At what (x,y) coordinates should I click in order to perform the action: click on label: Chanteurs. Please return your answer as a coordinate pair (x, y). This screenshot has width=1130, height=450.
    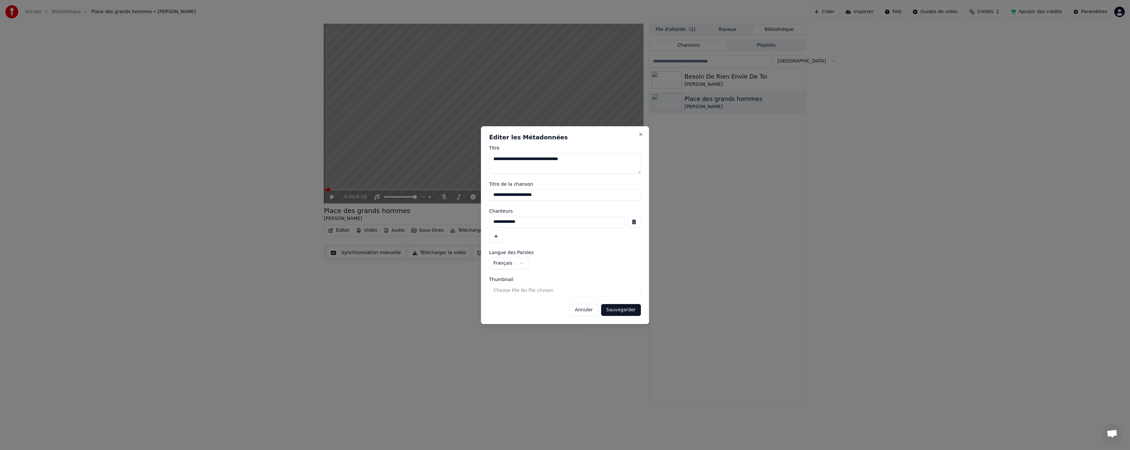
    Looking at the image, I should click on (565, 211).